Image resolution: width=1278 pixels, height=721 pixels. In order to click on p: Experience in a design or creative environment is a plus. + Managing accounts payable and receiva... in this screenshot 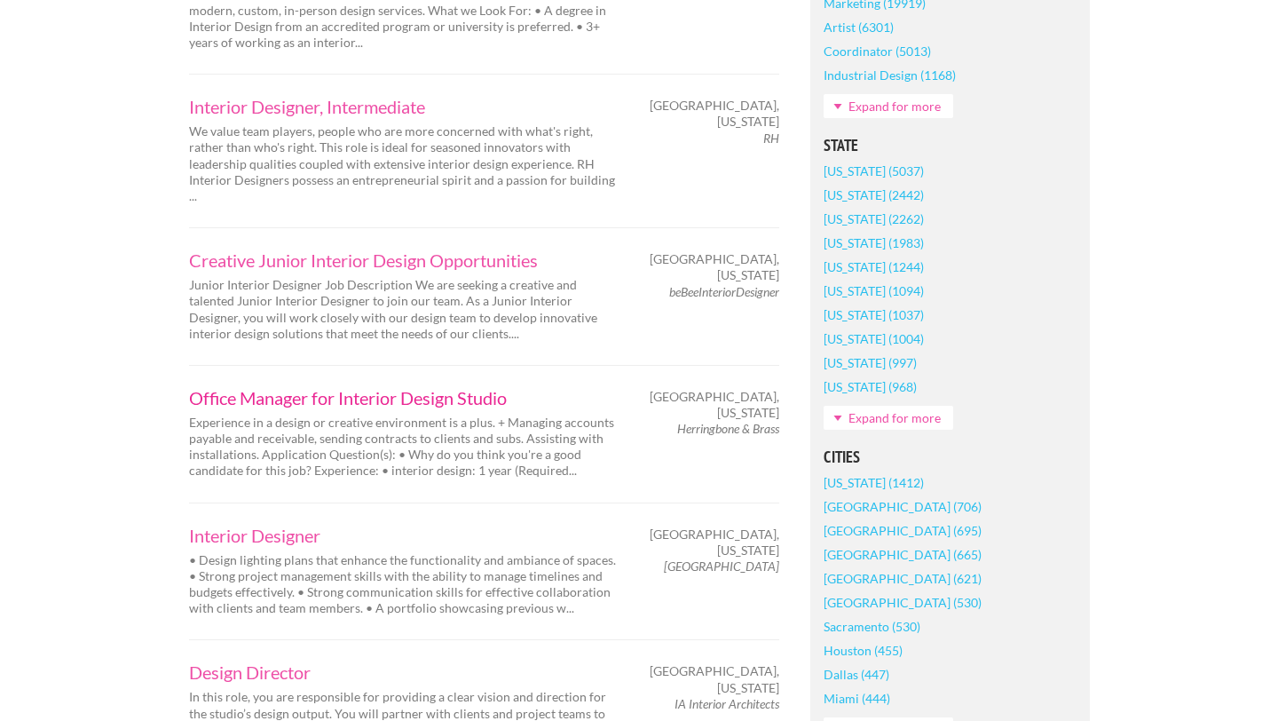, I will do `click(406, 446)`.